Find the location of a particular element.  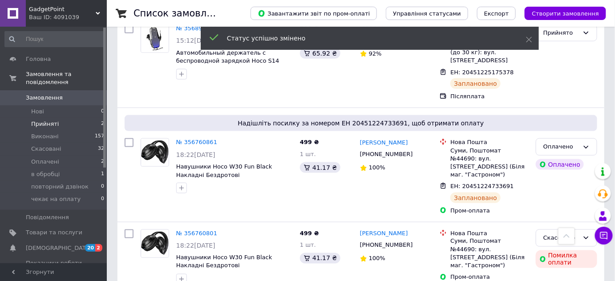

button: Експорт is located at coordinates (497, 13).